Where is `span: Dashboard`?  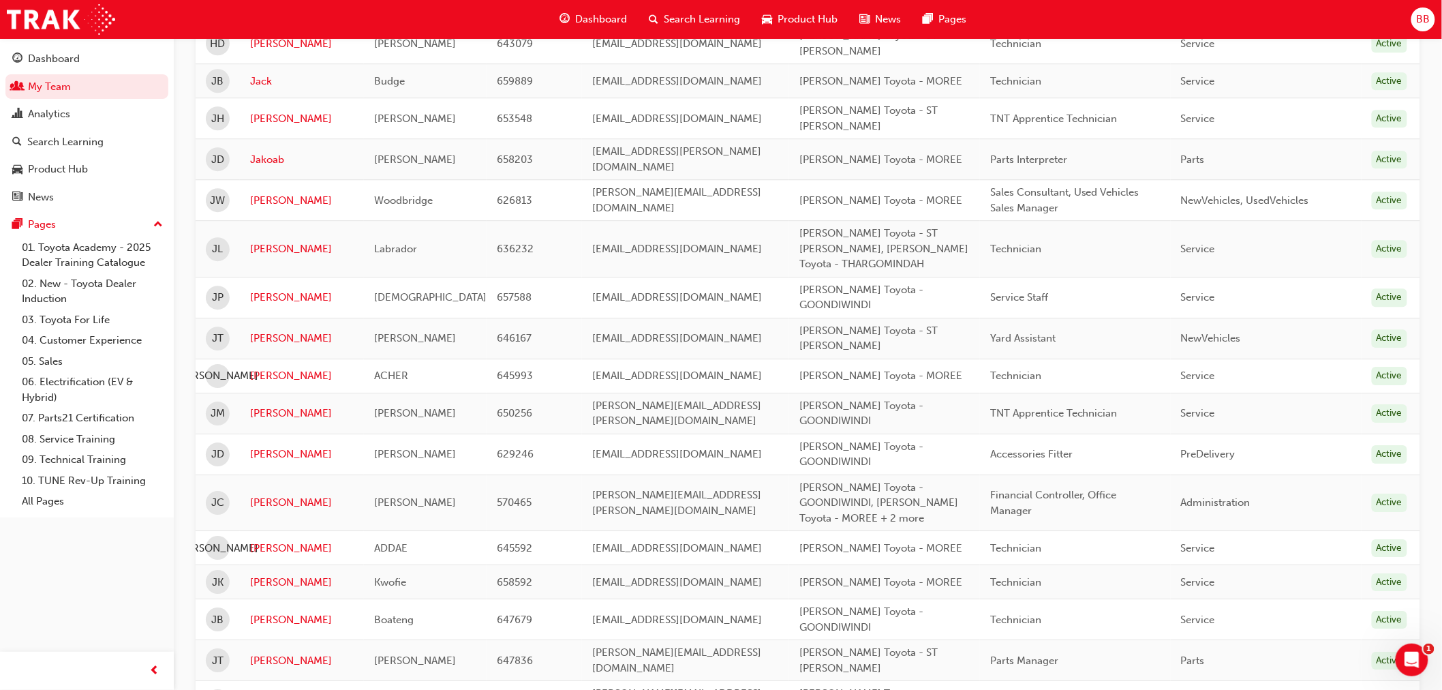
span: Dashboard is located at coordinates (602, 19).